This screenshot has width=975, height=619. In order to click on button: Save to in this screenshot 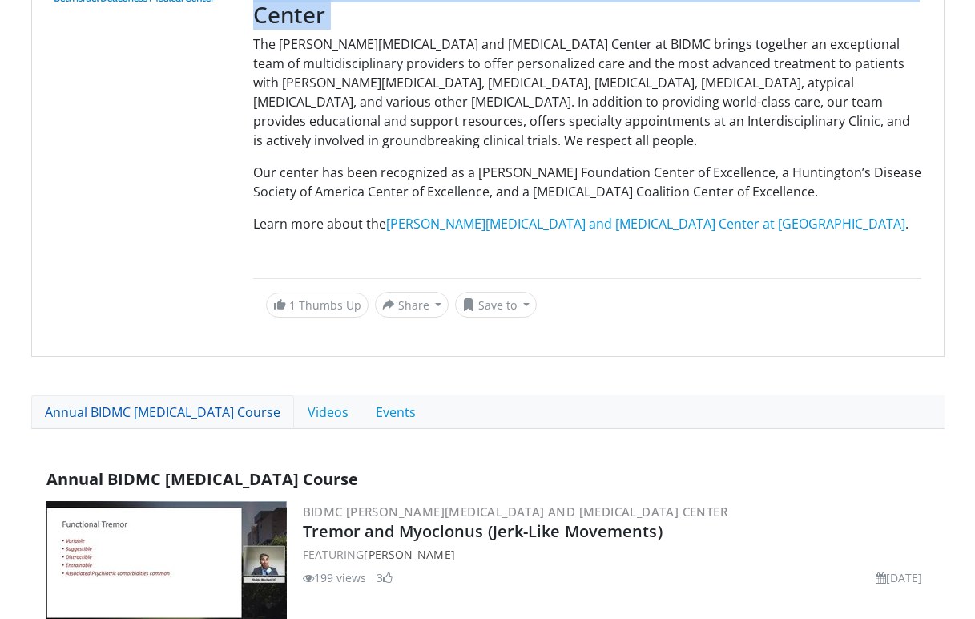, I will do `click(496, 305)`.